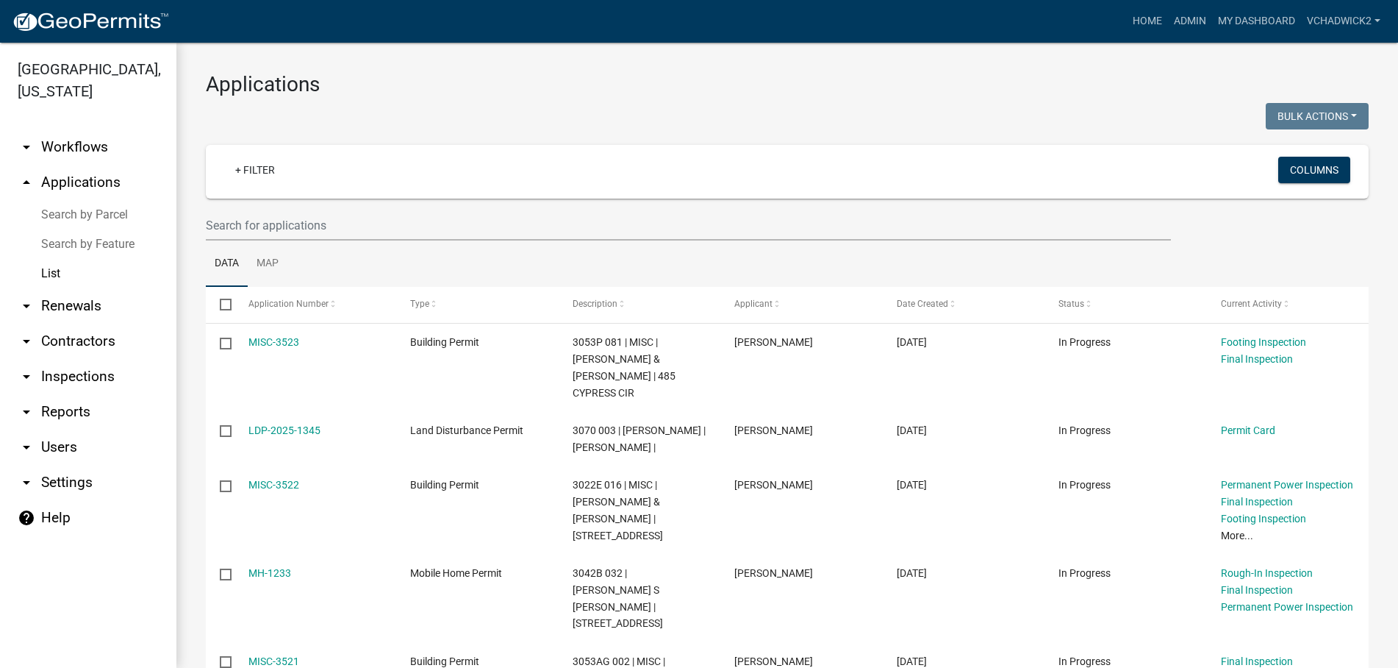  I want to click on a: + Filter, so click(255, 170).